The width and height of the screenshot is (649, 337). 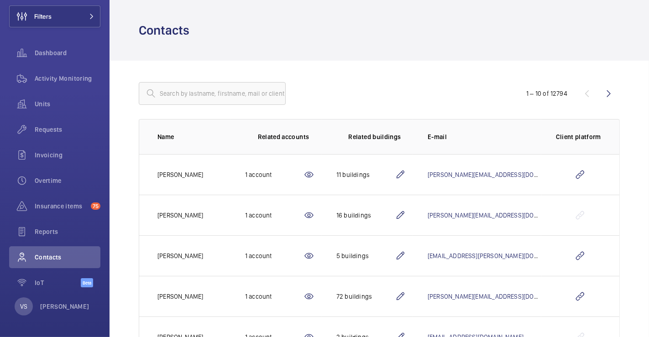 What do you see at coordinates (43, 16) in the screenshot?
I see `span: Filters` at bounding box center [43, 16].